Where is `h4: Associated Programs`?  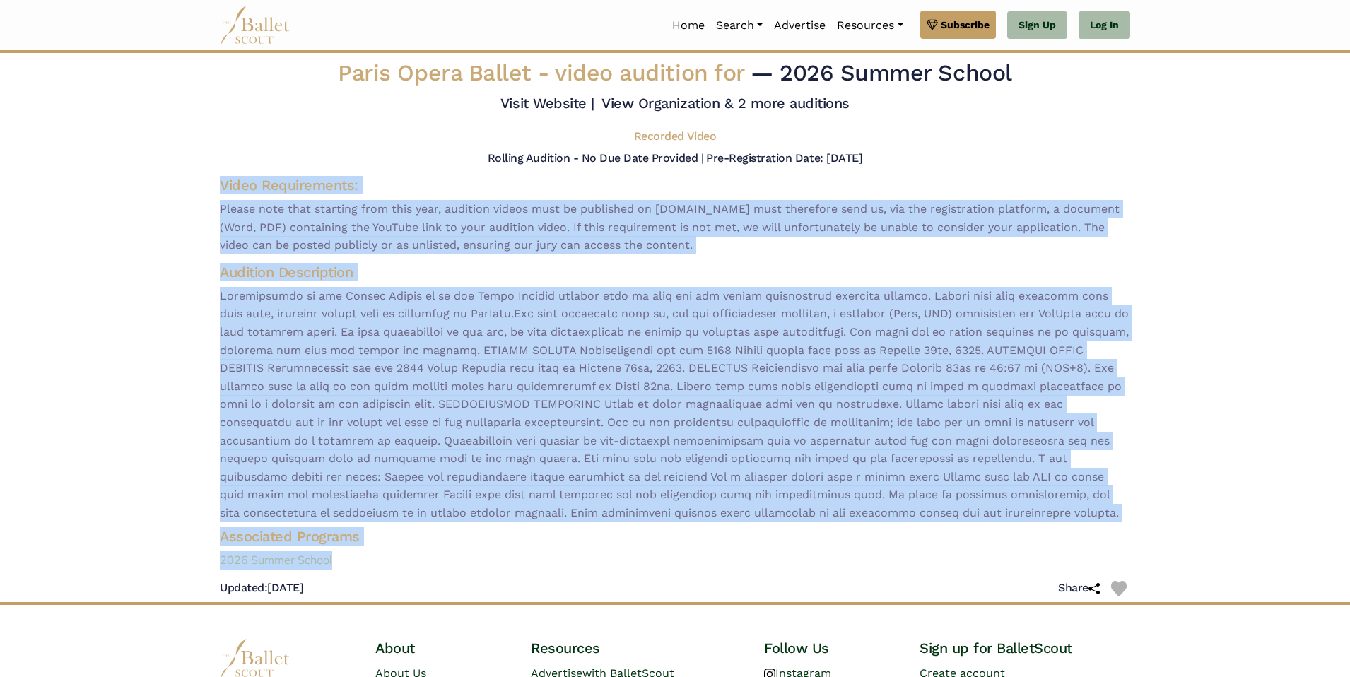 h4: Associated Programs is located at coordinates (675, 537).